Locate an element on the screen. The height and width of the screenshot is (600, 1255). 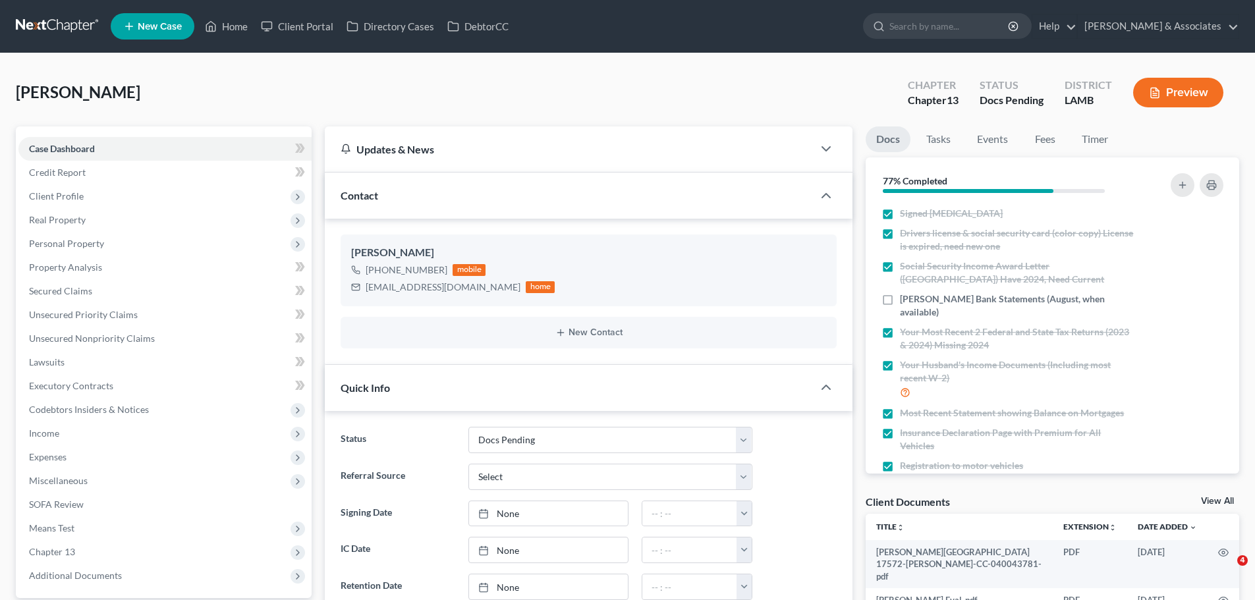
span: Additional Documents is located at coordinates (75, 575).